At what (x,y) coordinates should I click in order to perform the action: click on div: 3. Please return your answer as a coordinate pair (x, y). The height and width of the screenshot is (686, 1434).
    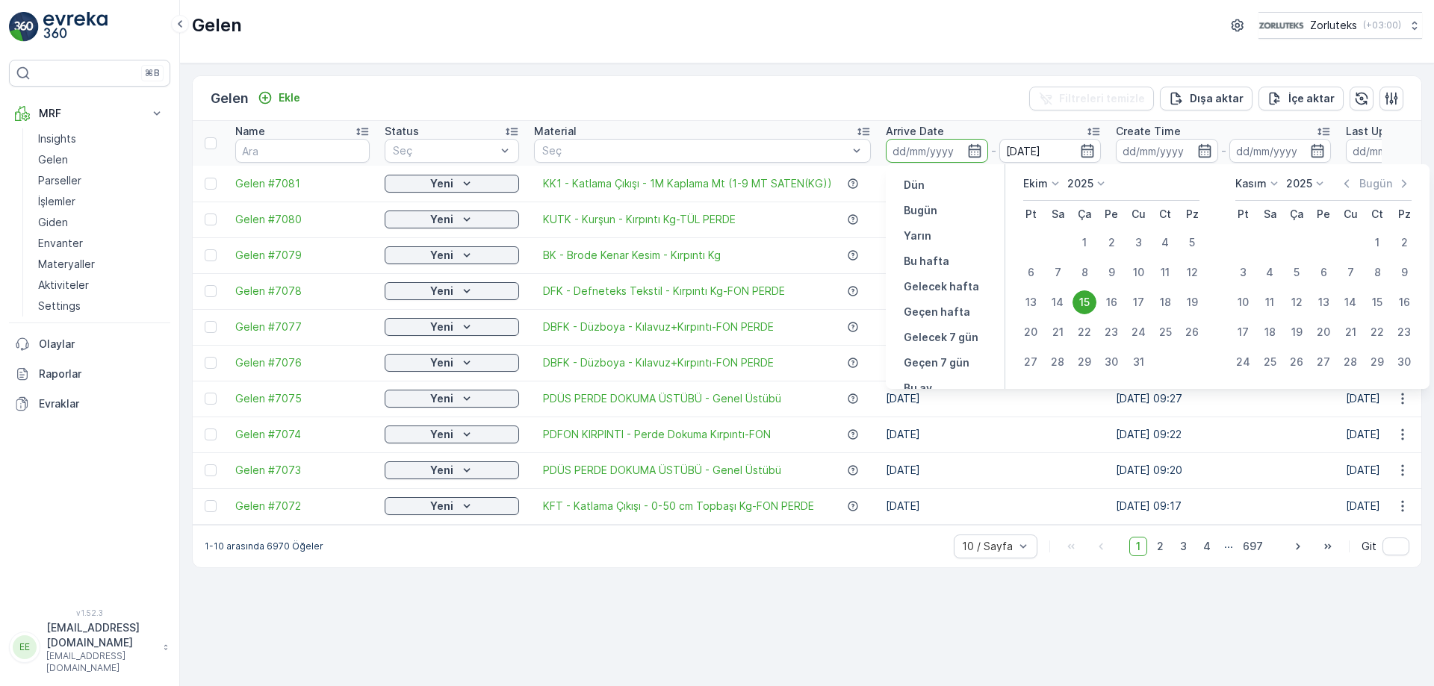
    Looking at the image, I should click on (1138, 243).